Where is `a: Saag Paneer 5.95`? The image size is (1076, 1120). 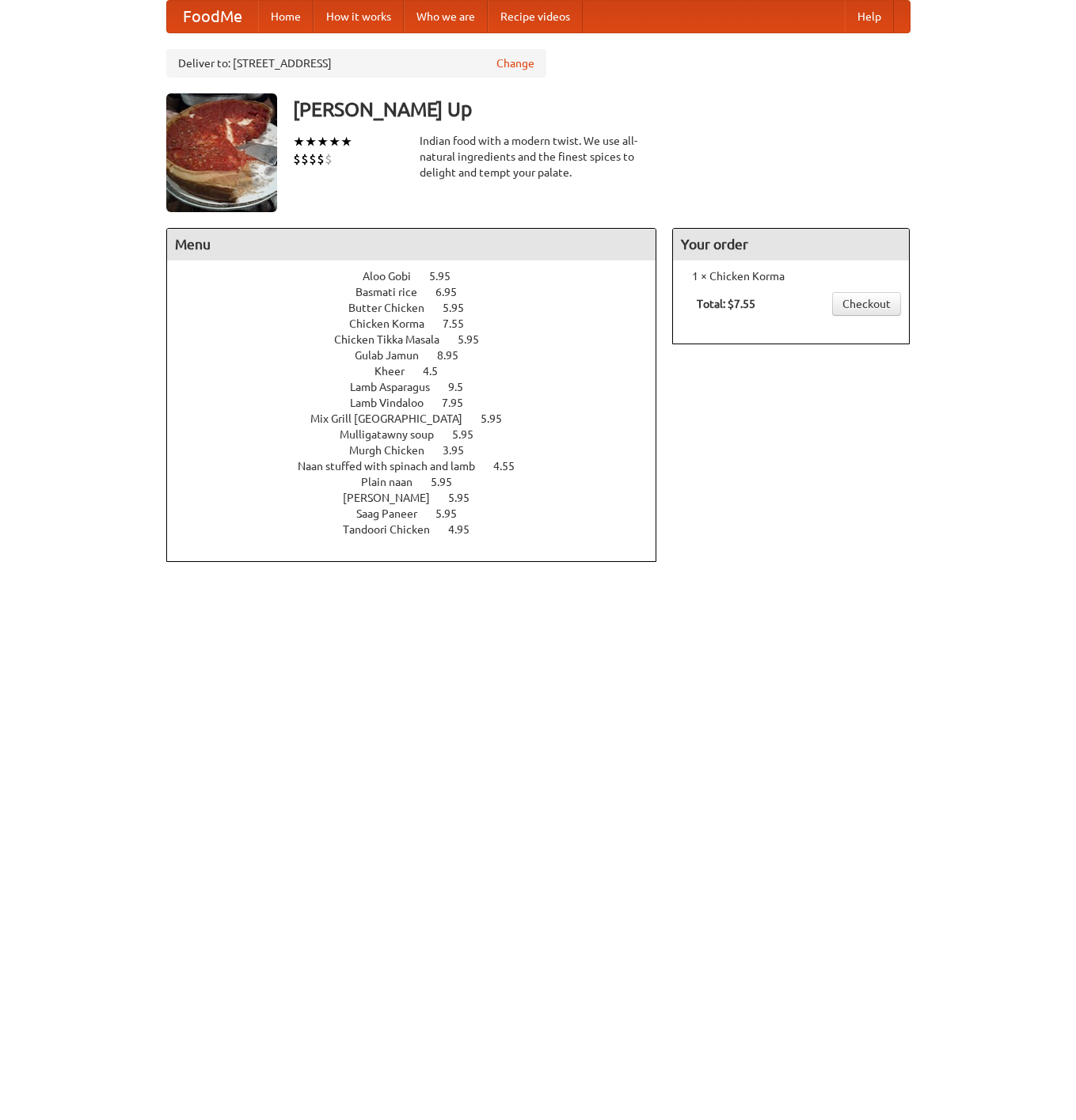
a: Saag Paneer 5.95 is located at coordinates (421, 514).